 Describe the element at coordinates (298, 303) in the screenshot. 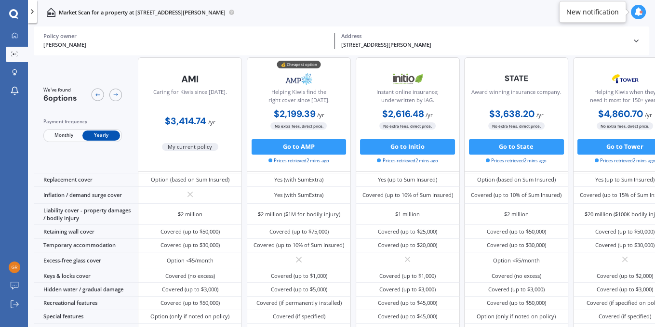

I see `div: Covered (if permanently installed)` at that location.